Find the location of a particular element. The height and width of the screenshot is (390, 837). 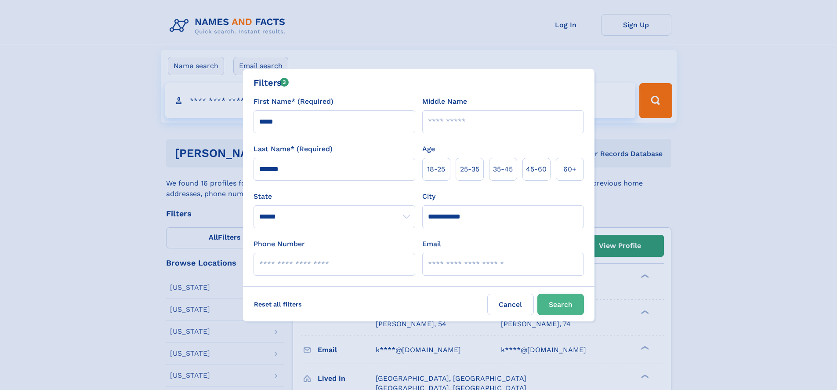

label: Email is located at coordinates (432, 244).